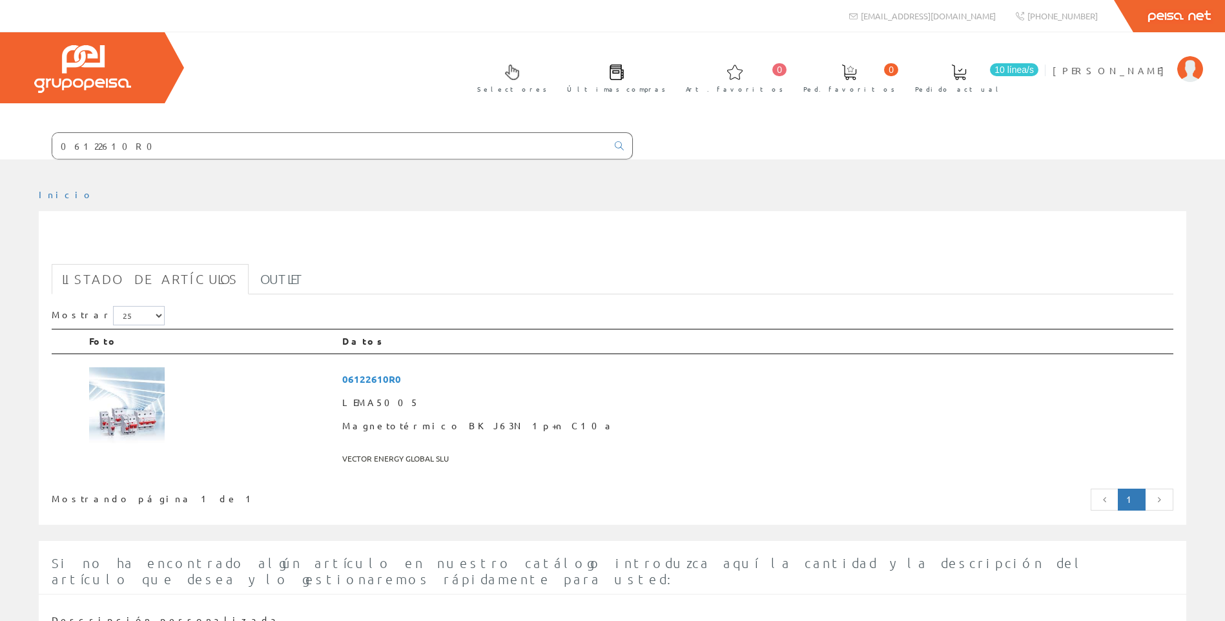  Describe the element at coordinates (108, 316) in the screenshot. I see `label: Mostrar` at that location.